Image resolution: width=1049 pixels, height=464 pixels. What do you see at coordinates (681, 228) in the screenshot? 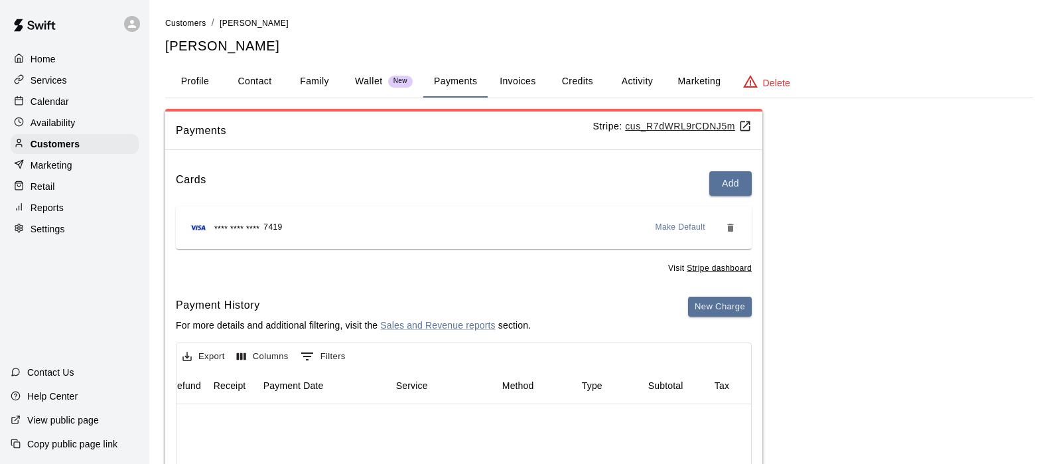
I see `span: Make Default` at bounding box center [681, 228].